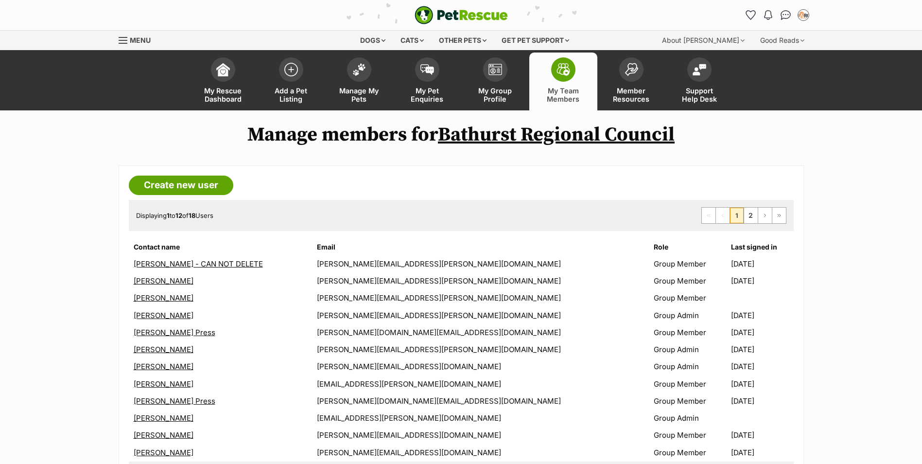 This screenshot has width=922, height=464. Describe the element at coordinates (359, 70) in the screenshot. I see `img: manage-my-pets-icon-02211641906a0b7f246fdf0571729dbe1e7629f14944591b6c1af311fb30b64b.svg` at that location.